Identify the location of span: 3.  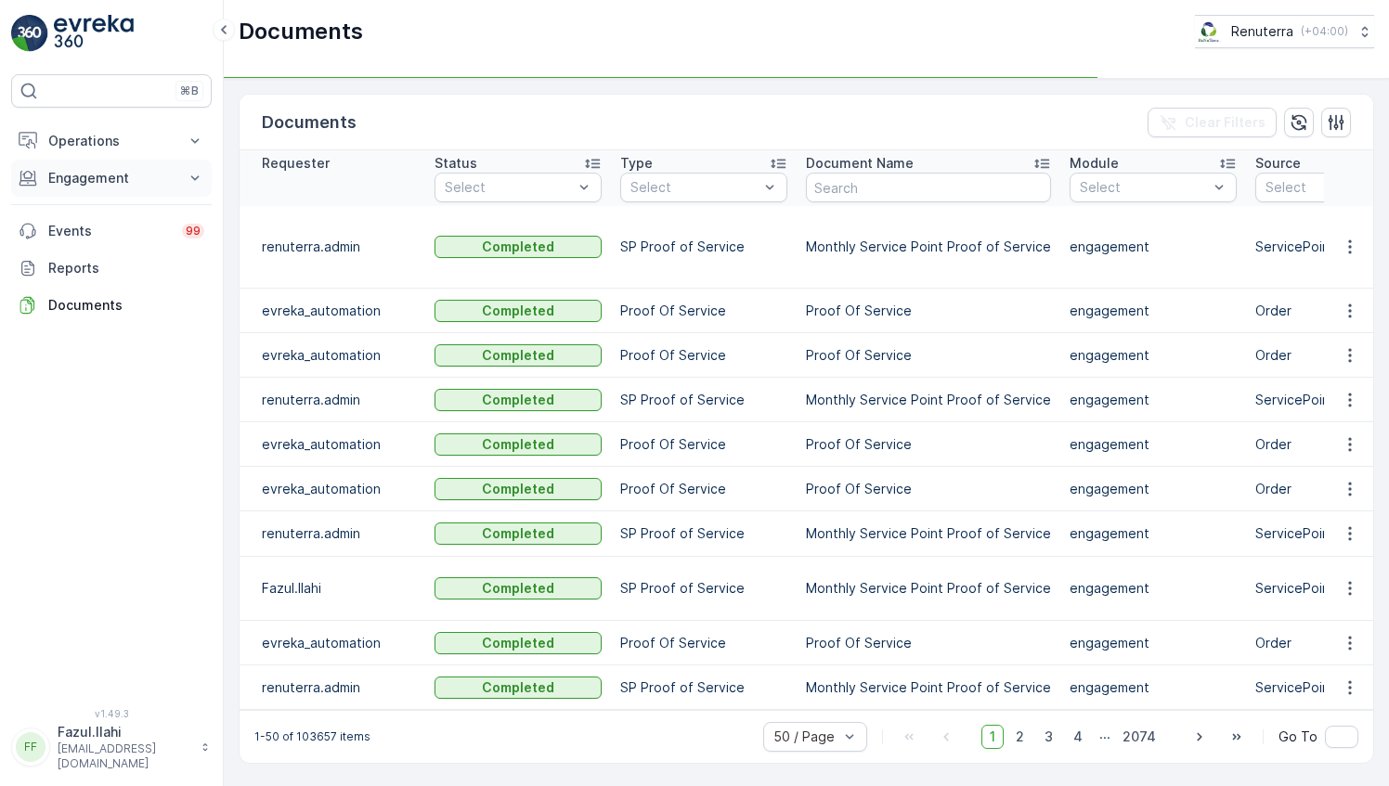
(1048, 737).